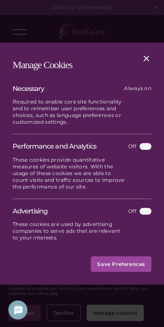  I want to click on span: Manage Cookies, so click(43, 65).